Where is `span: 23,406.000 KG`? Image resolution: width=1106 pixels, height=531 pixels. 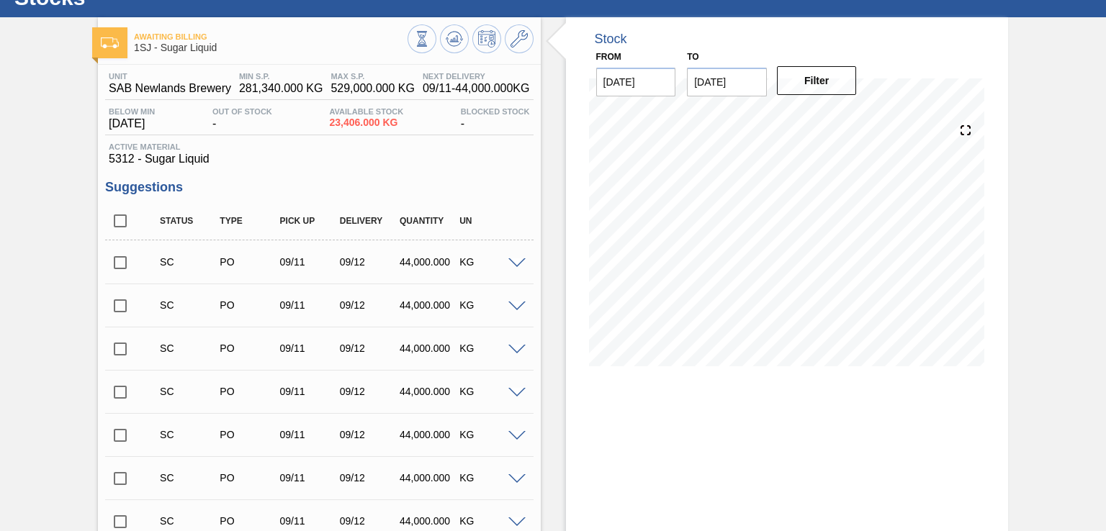
span: 23,406.000 KG is located at coordinates (366, 122).